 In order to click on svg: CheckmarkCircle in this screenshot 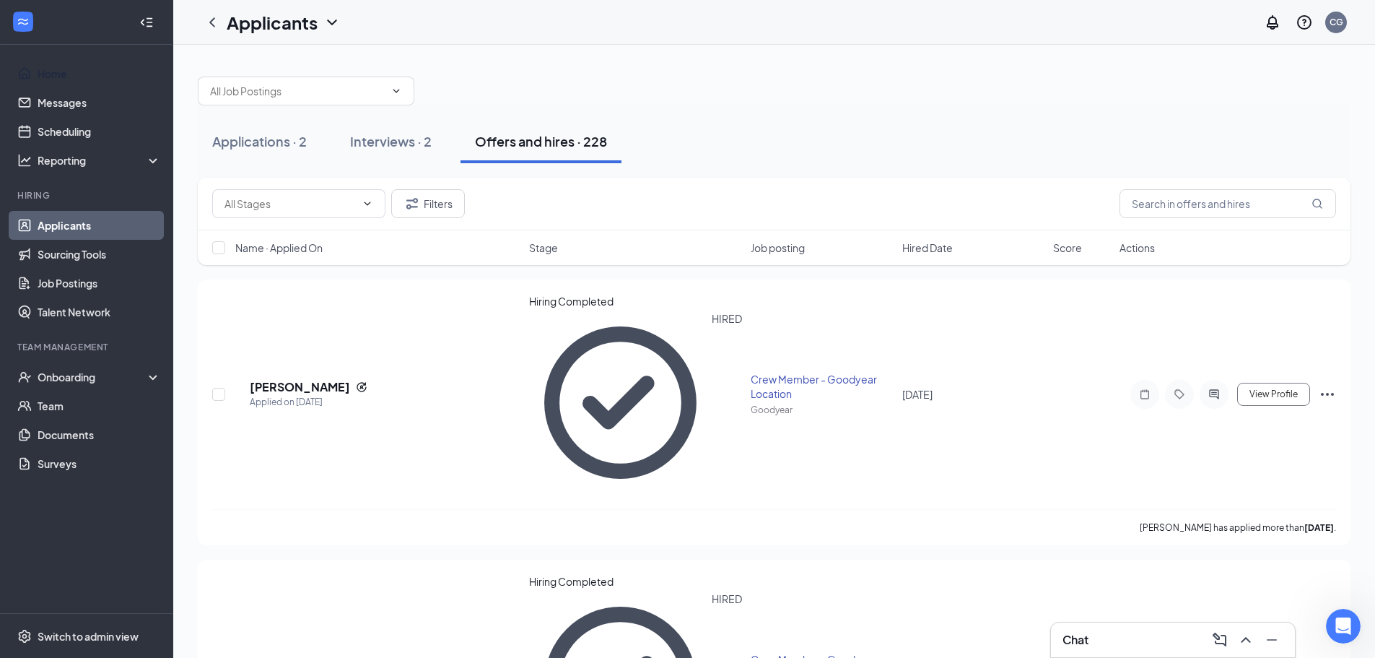, I will do `click(621, 403)`.